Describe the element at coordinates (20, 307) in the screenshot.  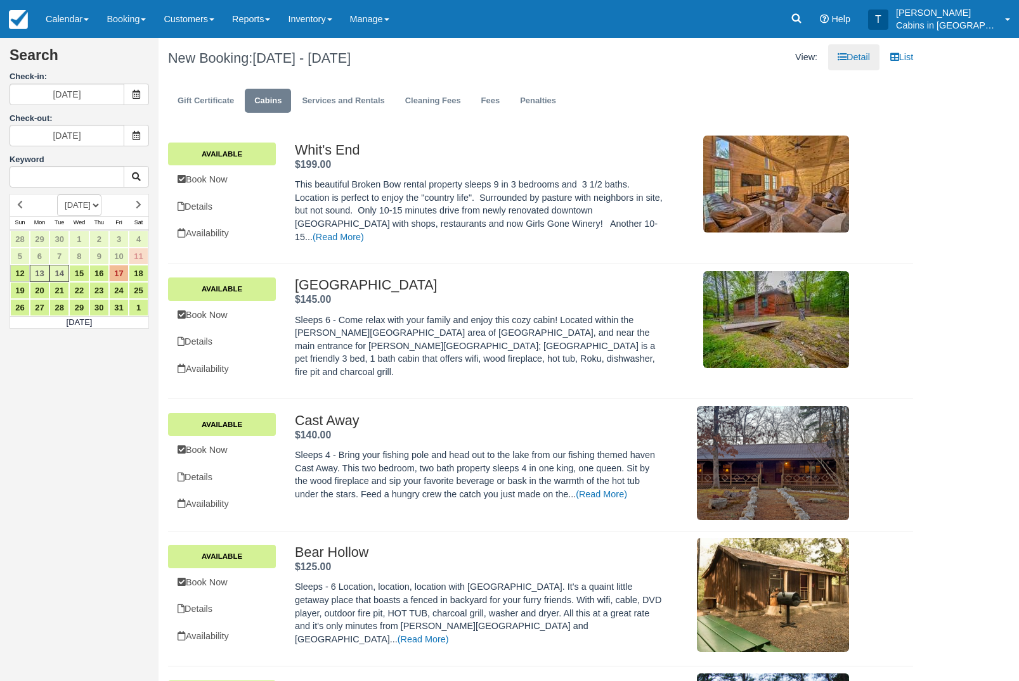
I see `a: 26` at that location.